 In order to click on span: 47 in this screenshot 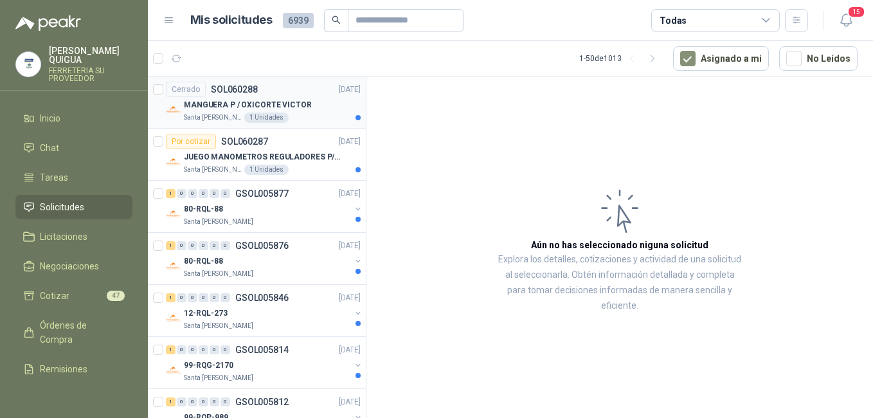, I will do `click(116, 296)`.